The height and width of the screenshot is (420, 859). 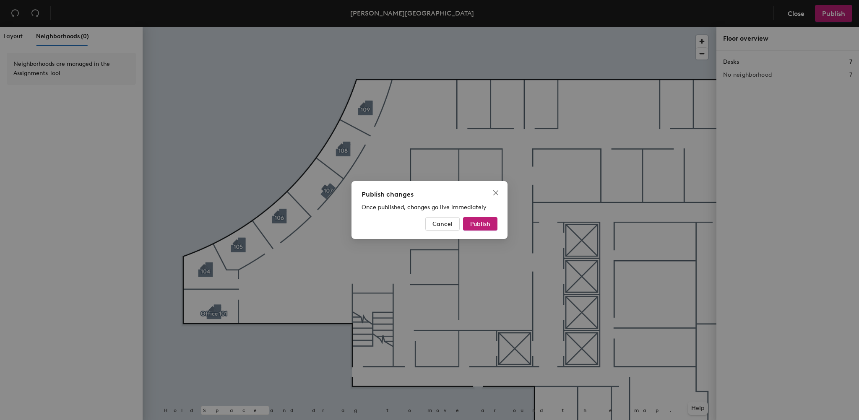 I want to click on span: Cancel, so click(x=443, y=224).